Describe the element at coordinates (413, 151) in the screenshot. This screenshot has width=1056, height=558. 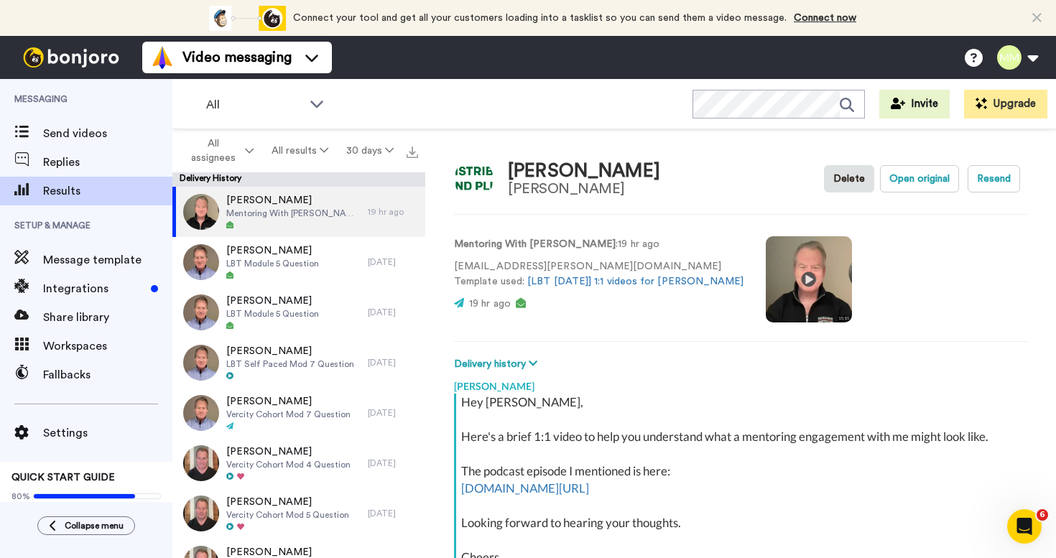
I see `button: Export all results that match these filters now.` at that location.